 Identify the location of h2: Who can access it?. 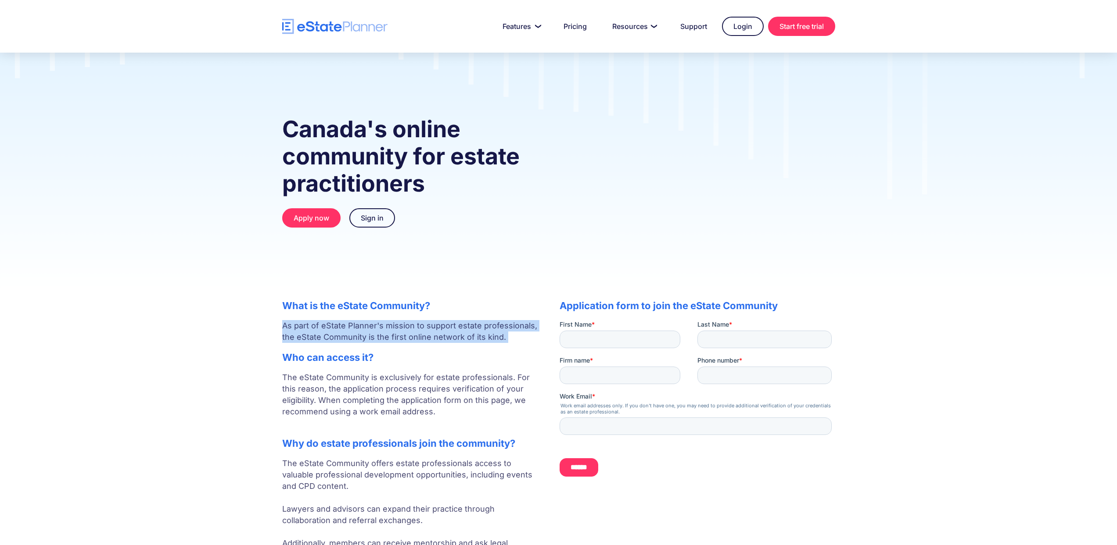
(412, 358).